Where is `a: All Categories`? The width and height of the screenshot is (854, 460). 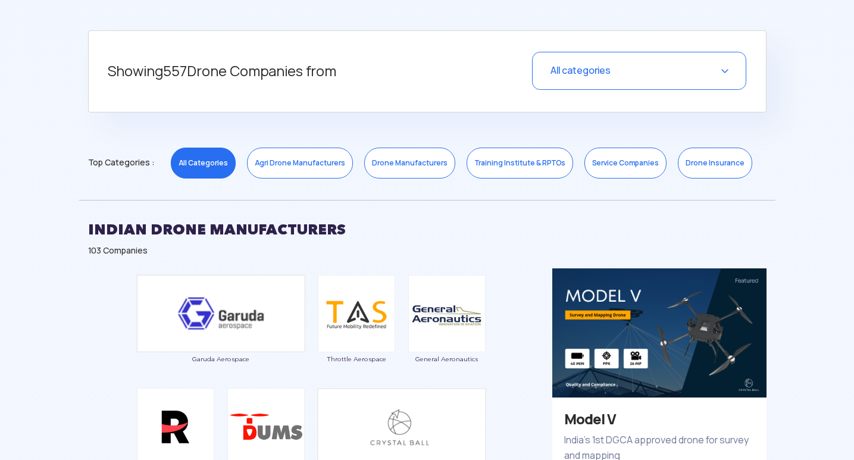
a: All Categories is located at coordinates (203, 163).